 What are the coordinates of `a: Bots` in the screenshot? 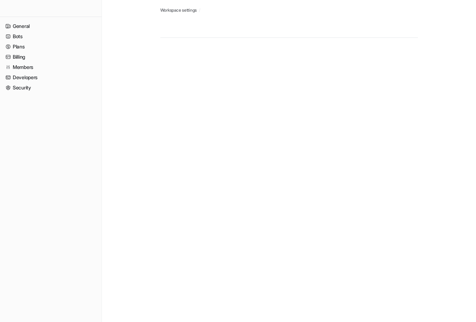 It's located at (51, 36).